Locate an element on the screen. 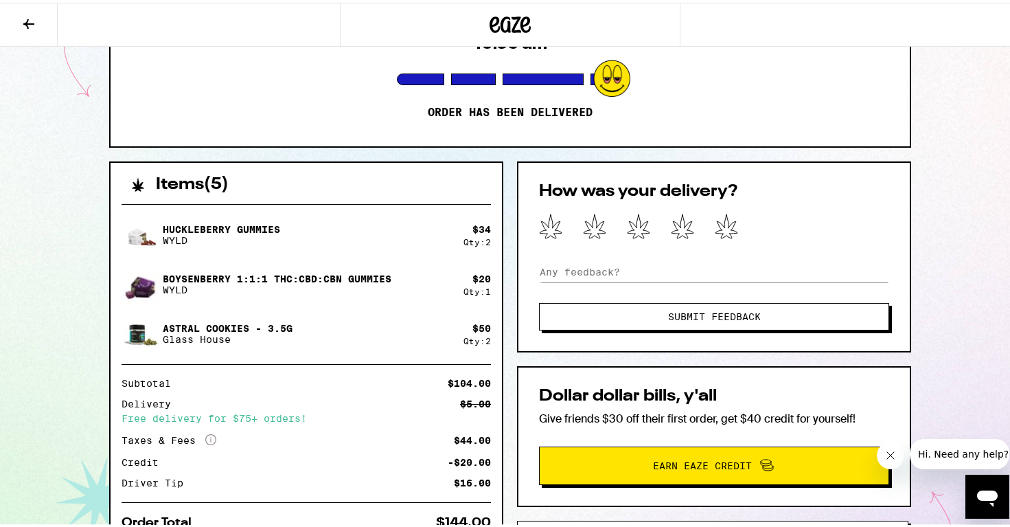  div: $ 34 is located at coordinates (481, 227).